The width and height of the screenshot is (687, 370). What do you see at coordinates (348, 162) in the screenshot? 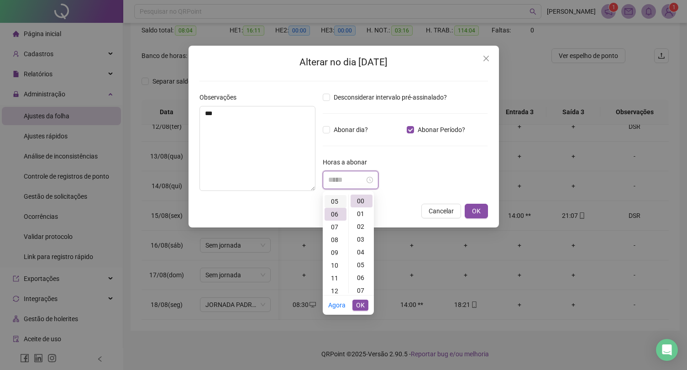
I see `label: Horas a abonar` at bounding box center [348, 162].